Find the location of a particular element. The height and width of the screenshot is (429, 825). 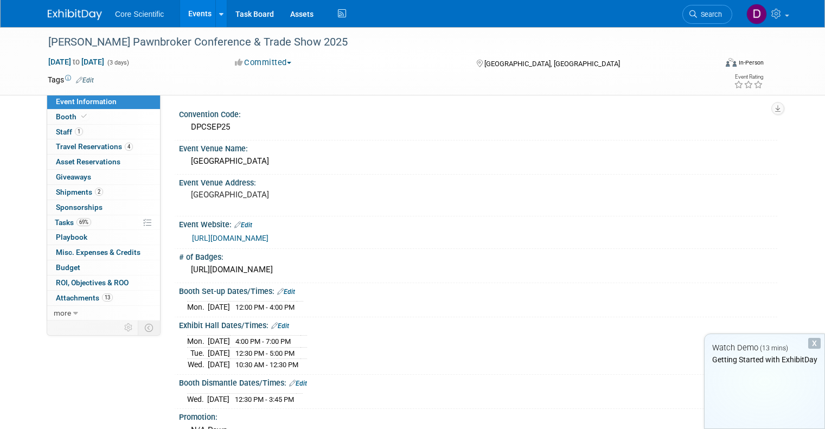

img: Danielle Wiesemann is located at coordinates (757, 14).